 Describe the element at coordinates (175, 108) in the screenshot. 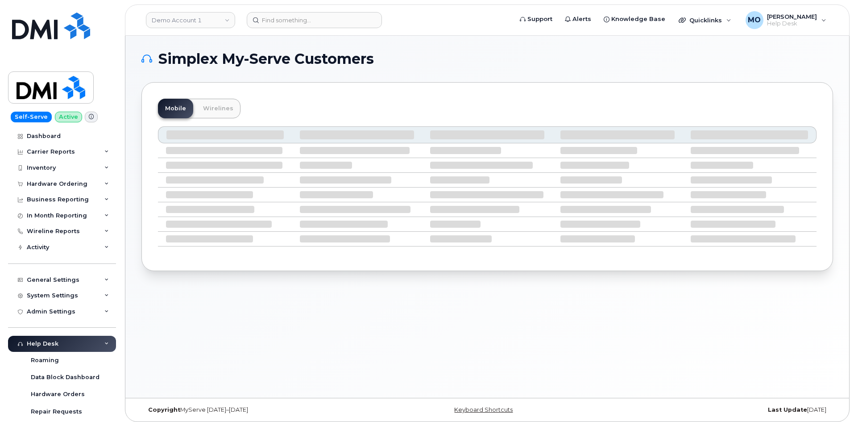

I see `a: Mobile` at that location.